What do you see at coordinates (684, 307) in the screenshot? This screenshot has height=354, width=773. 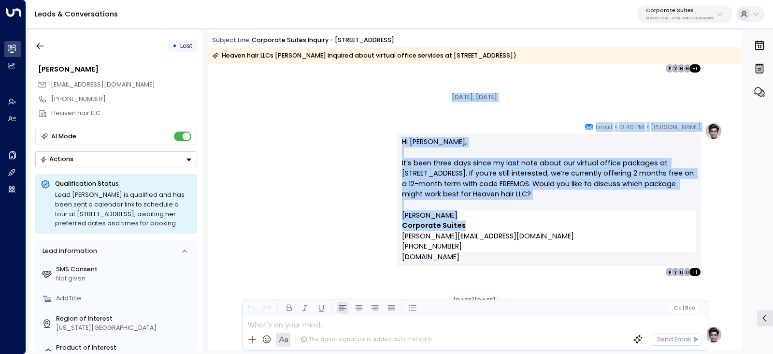 I see `button: Cc|Bcc` at bounding box center [684, 307].